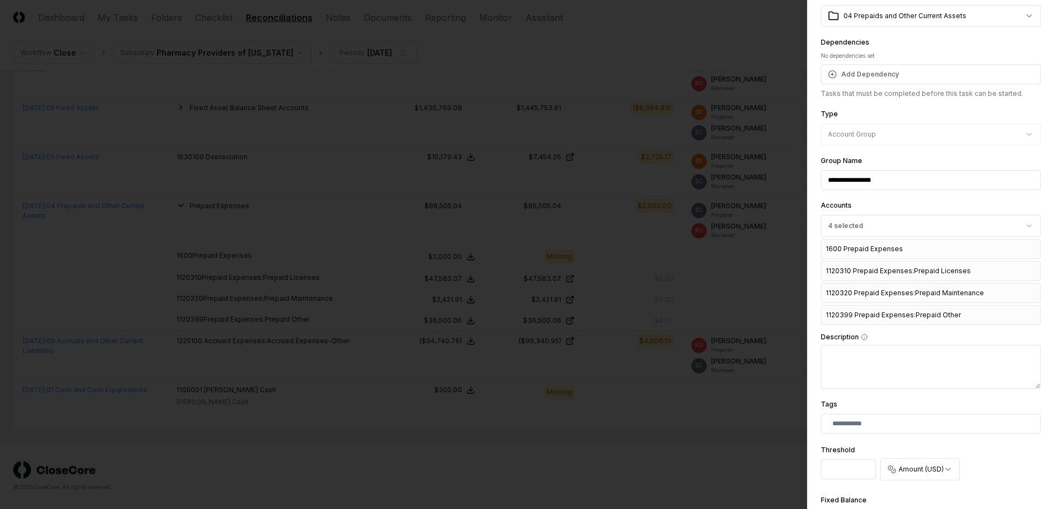  What do you see at coordinates (930, 74) in the screenshot?
I see `button: Add Dependency` at bounding box center [930, 74].